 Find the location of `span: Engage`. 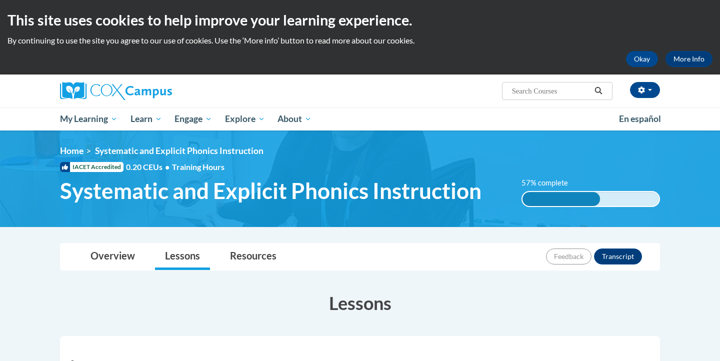

span: Engage is located at coordinates (193, 119).